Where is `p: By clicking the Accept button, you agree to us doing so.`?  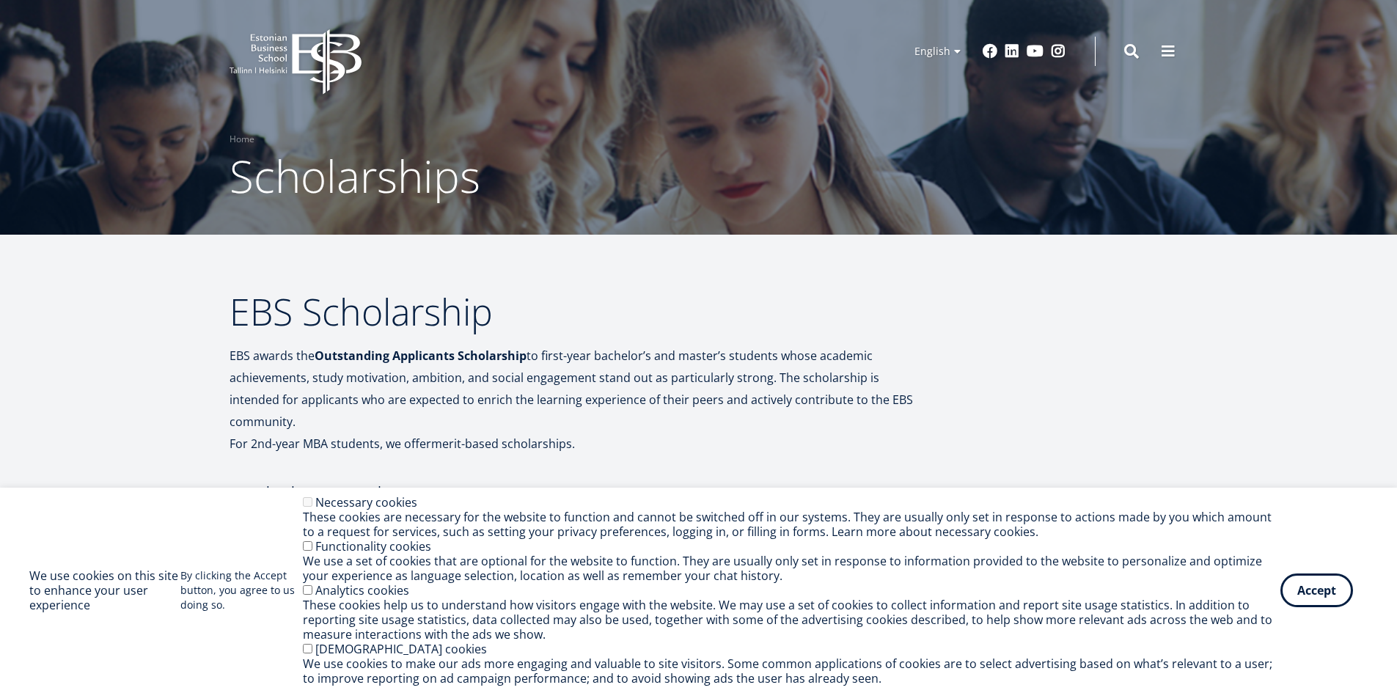 p: By clicking the Accept button, you agree to us doing so. is located at coordinates (241, 590).